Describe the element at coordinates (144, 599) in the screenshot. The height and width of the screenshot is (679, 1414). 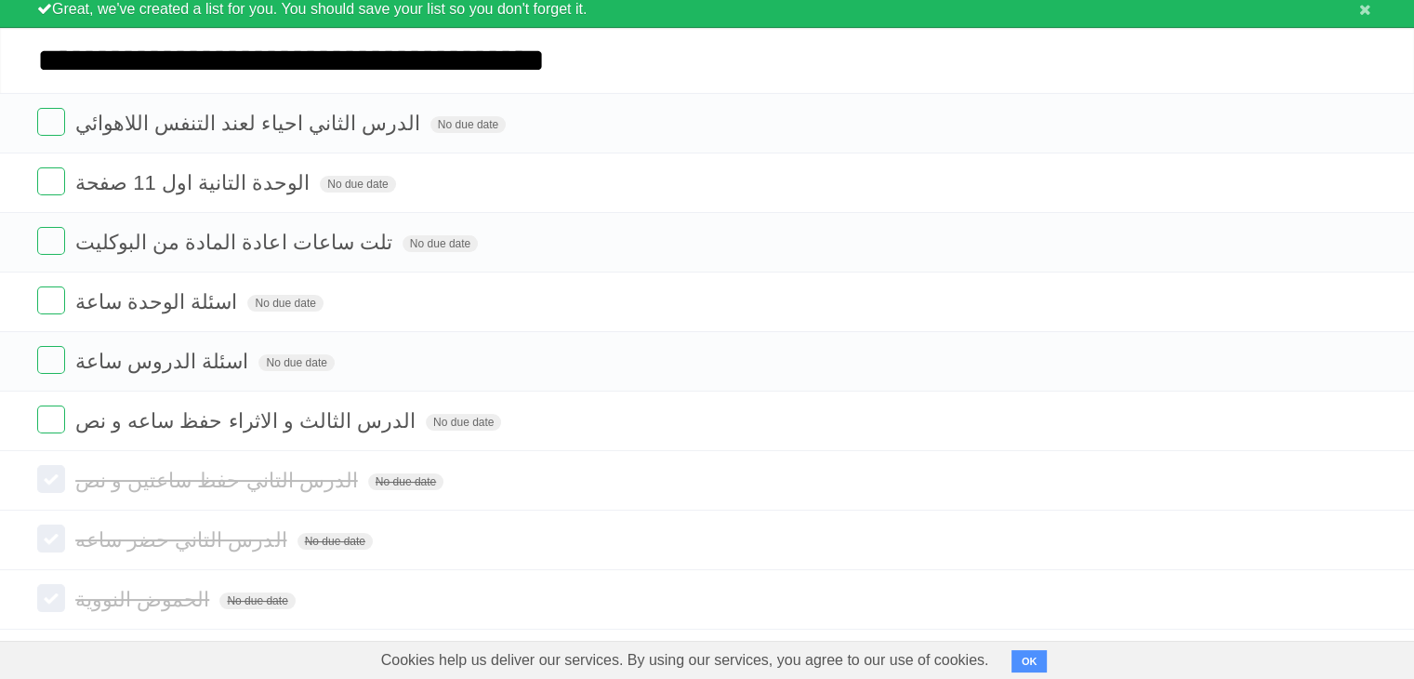
I see `span: الحموض النووية` at that location.